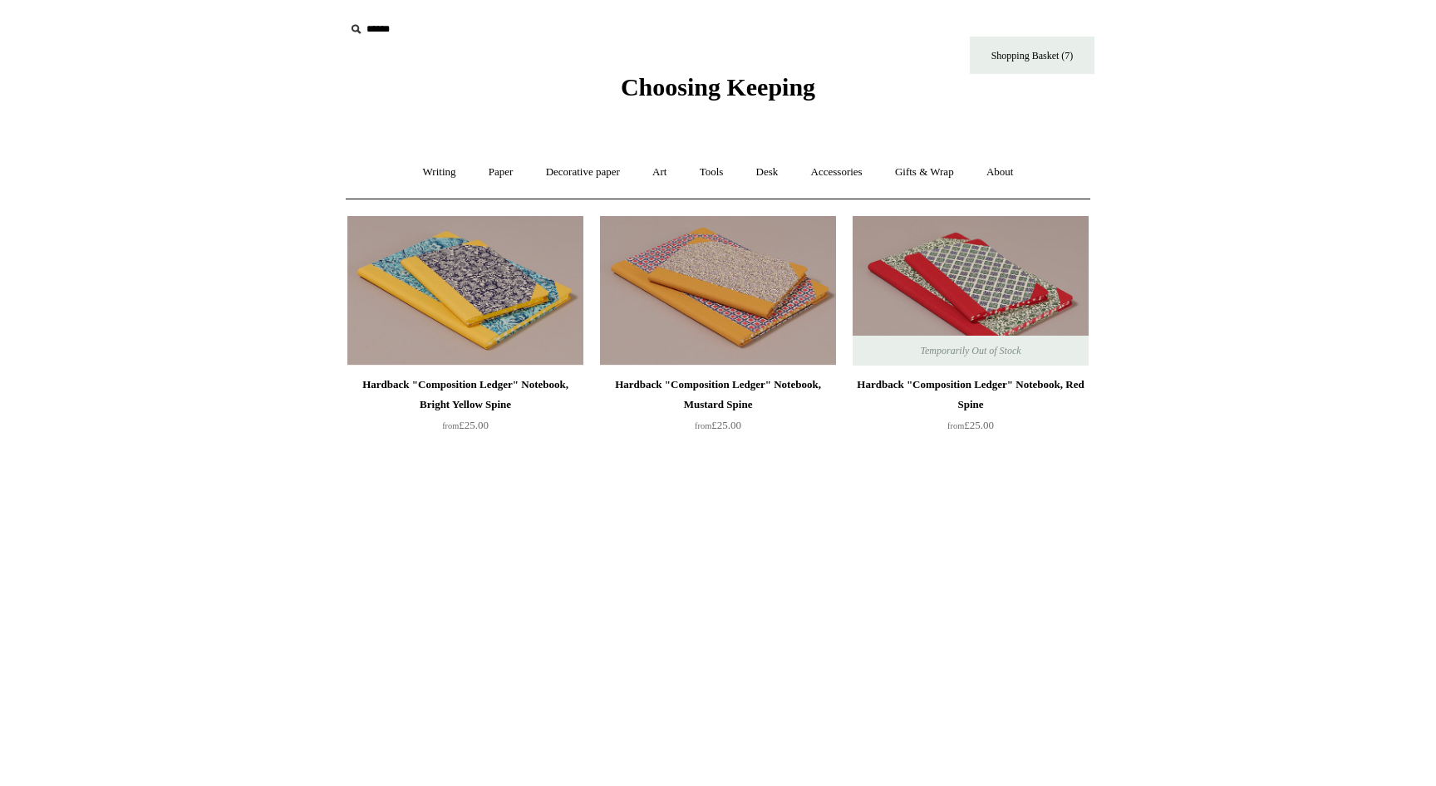 The width and height of the screenshot is (1436, 786). What do you see at coordinates (711, 172) in the screenshot?
I see `a: Tools` at bounding box center [711, 172].